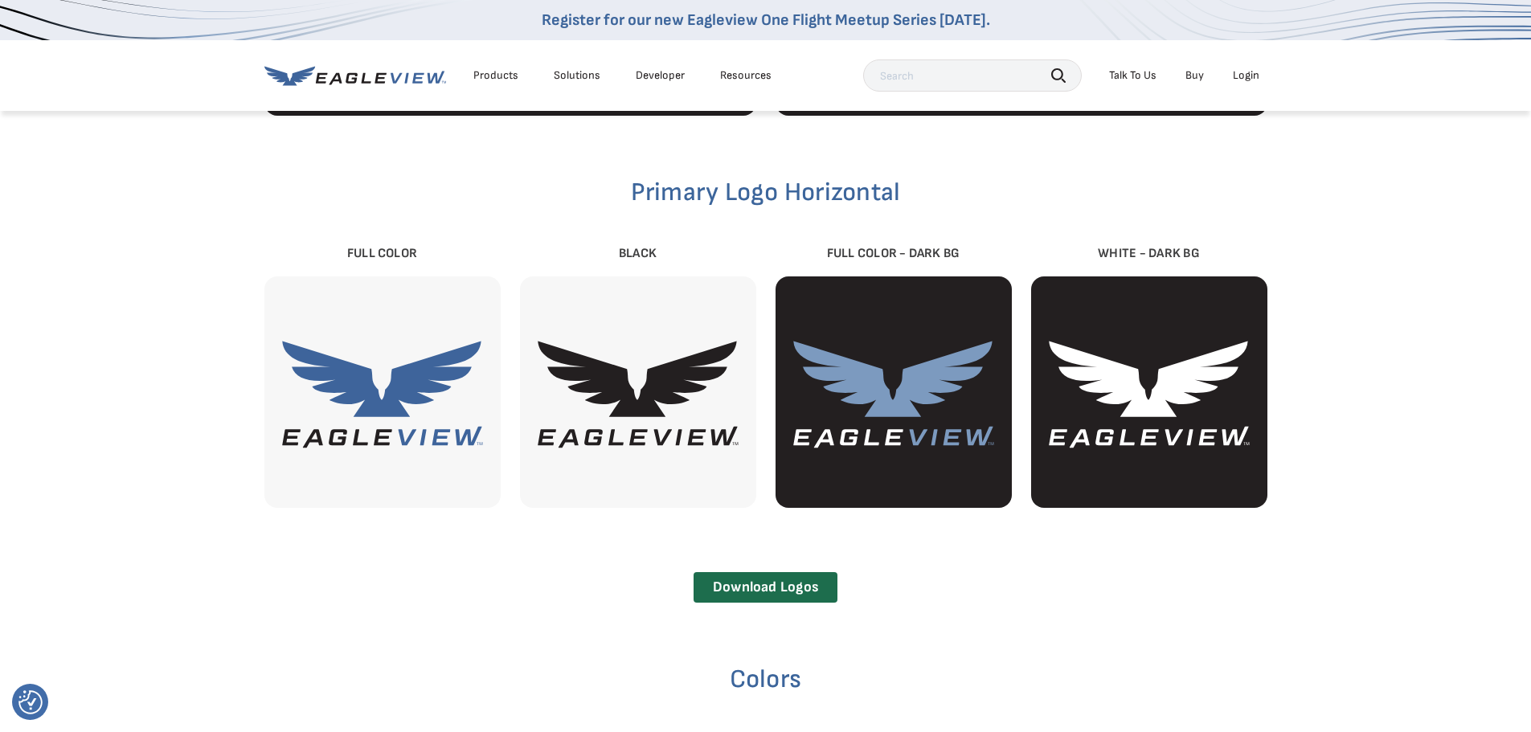  Describe the element at coordinates (660, 76) in the screenshot. I see `a: Developer` at that location.